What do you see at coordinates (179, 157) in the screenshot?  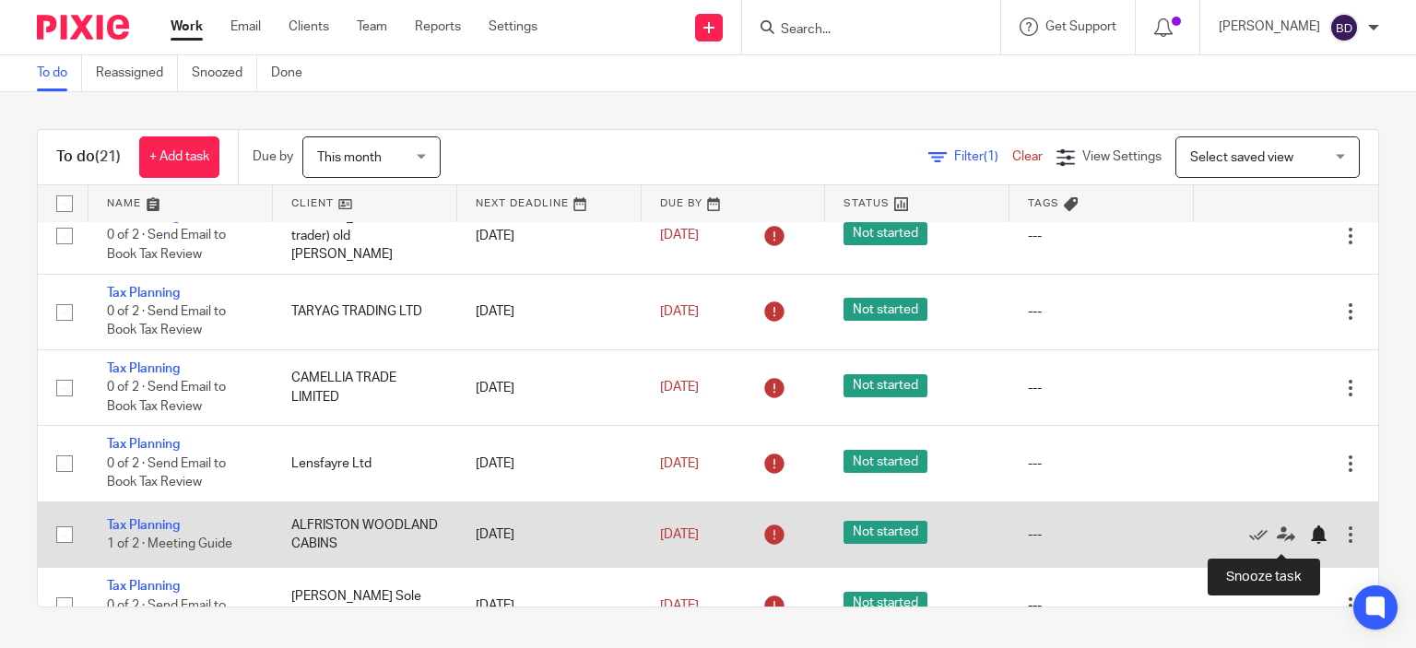 I see `a: + Add task` at bounding box center [179, 157].